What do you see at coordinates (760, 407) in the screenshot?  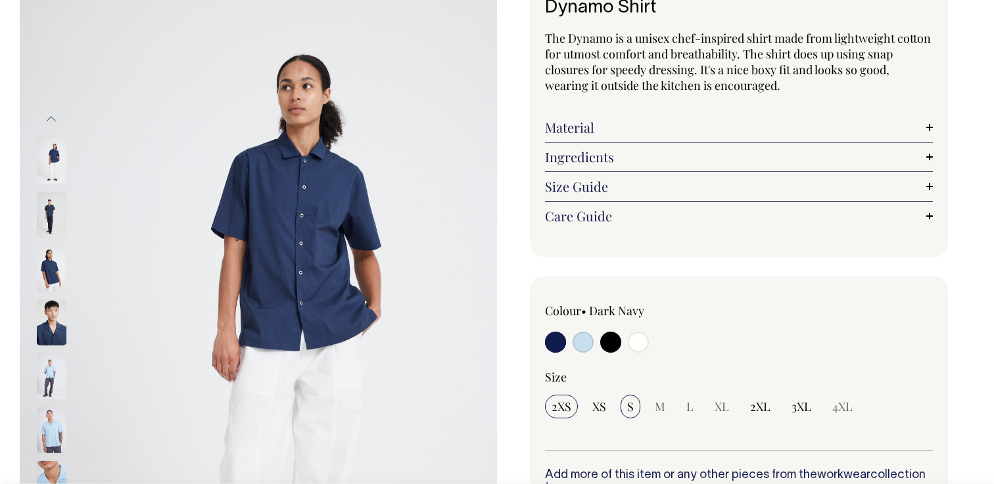 I see `span: 2XL` at bounding box center [760, 407].